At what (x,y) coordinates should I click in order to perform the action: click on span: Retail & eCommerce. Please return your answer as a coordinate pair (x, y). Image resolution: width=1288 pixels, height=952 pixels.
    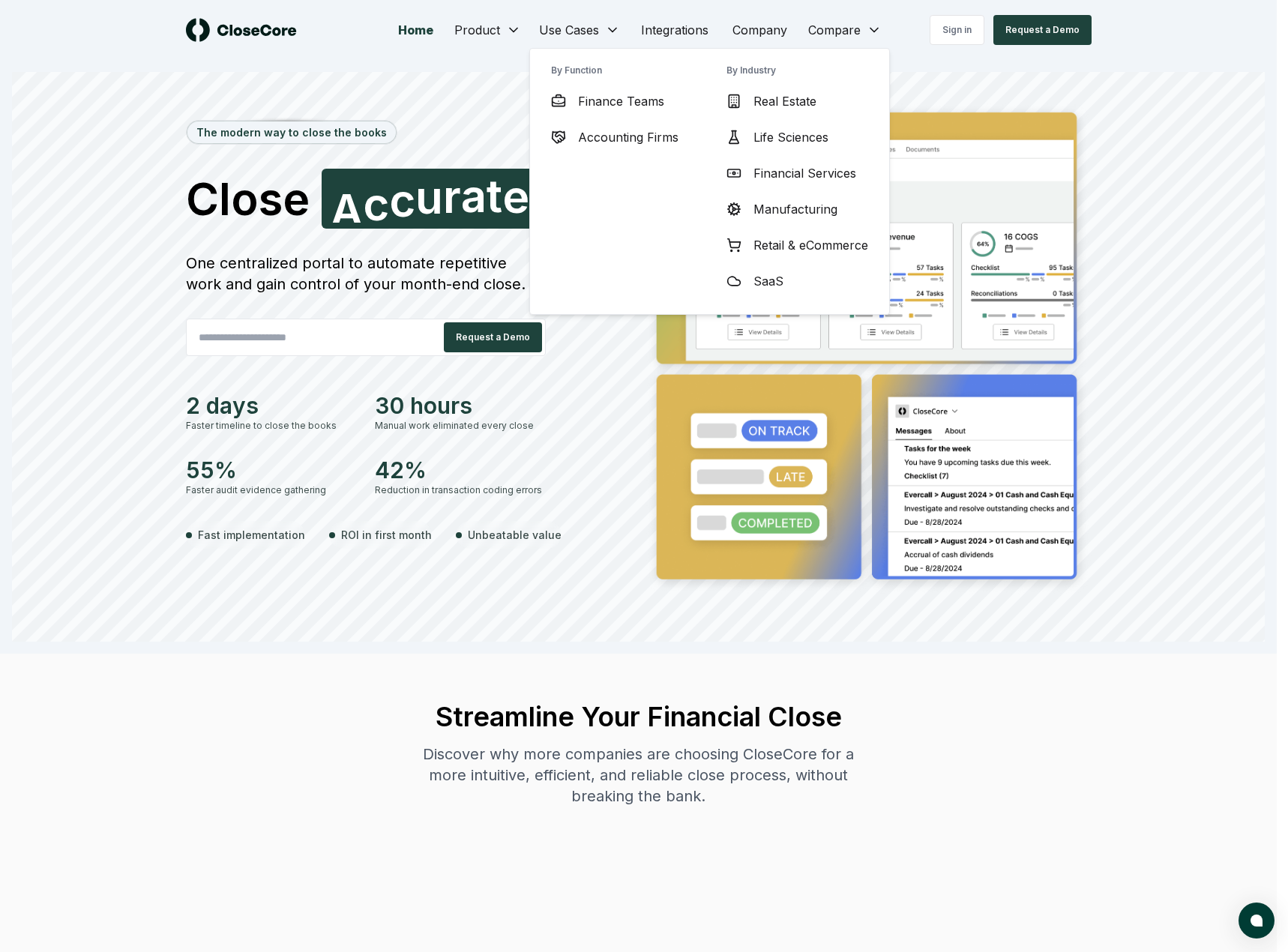
    Looking at the image, I should click on (810, 245).